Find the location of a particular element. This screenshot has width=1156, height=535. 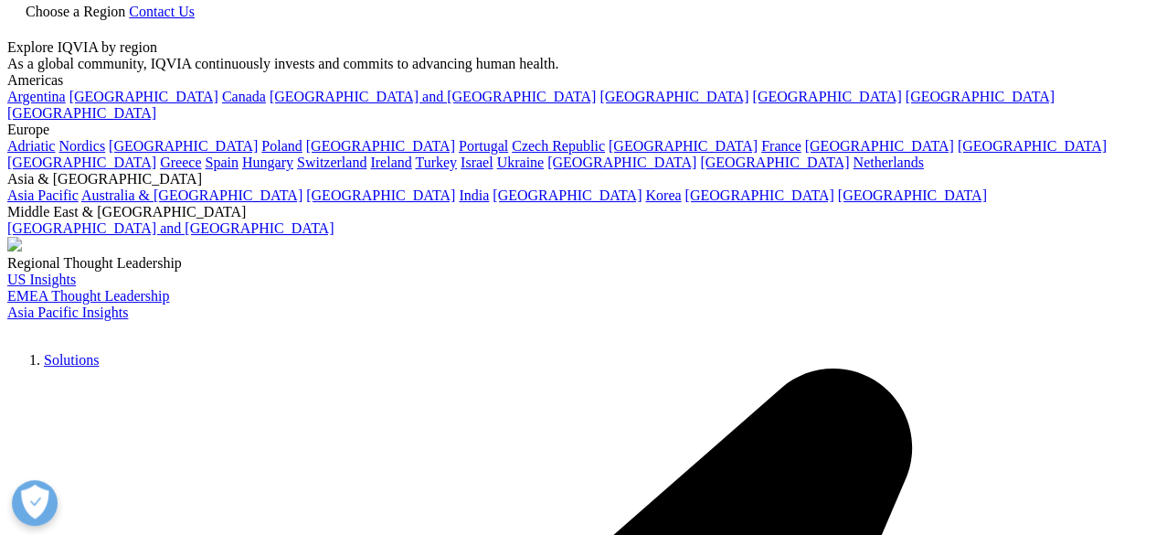

span: US Insights is located at coordinates (41, 279).